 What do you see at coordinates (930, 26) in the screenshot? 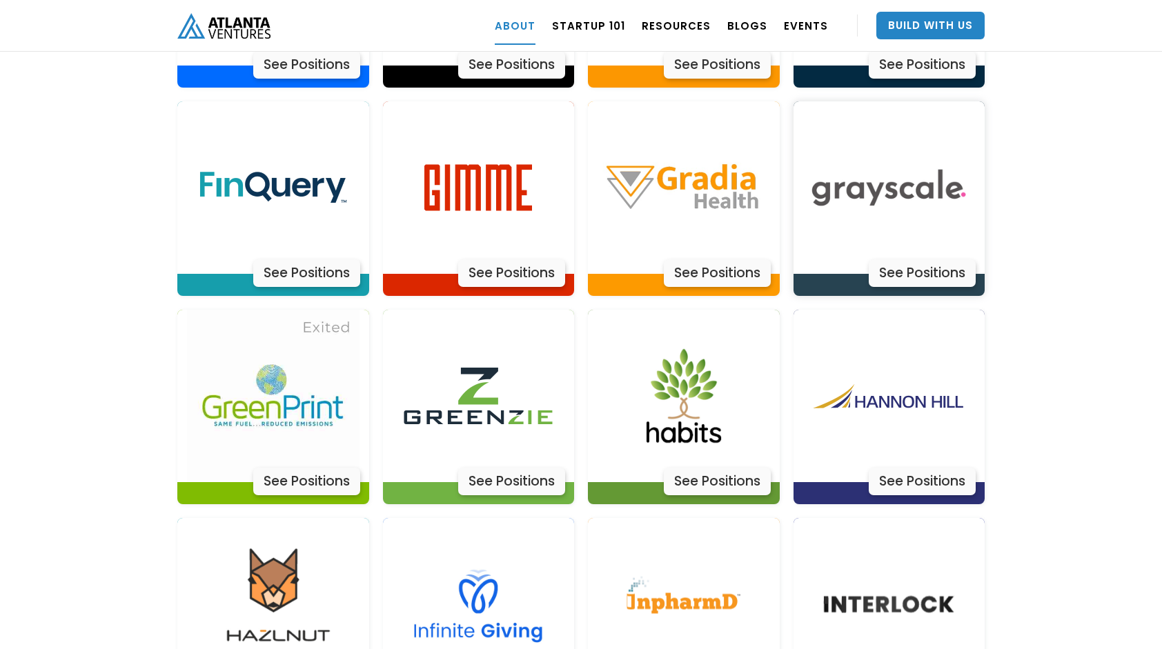
I see `a: Build With Us` at bounding box center [930, 26].